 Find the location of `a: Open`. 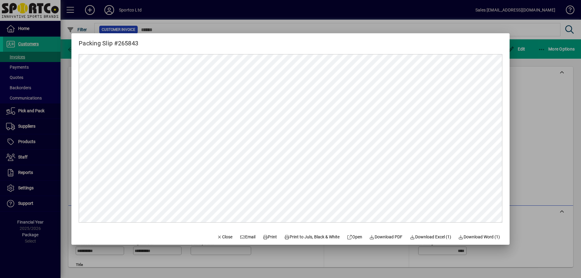

a: Open is located at coordinates (354, 237).